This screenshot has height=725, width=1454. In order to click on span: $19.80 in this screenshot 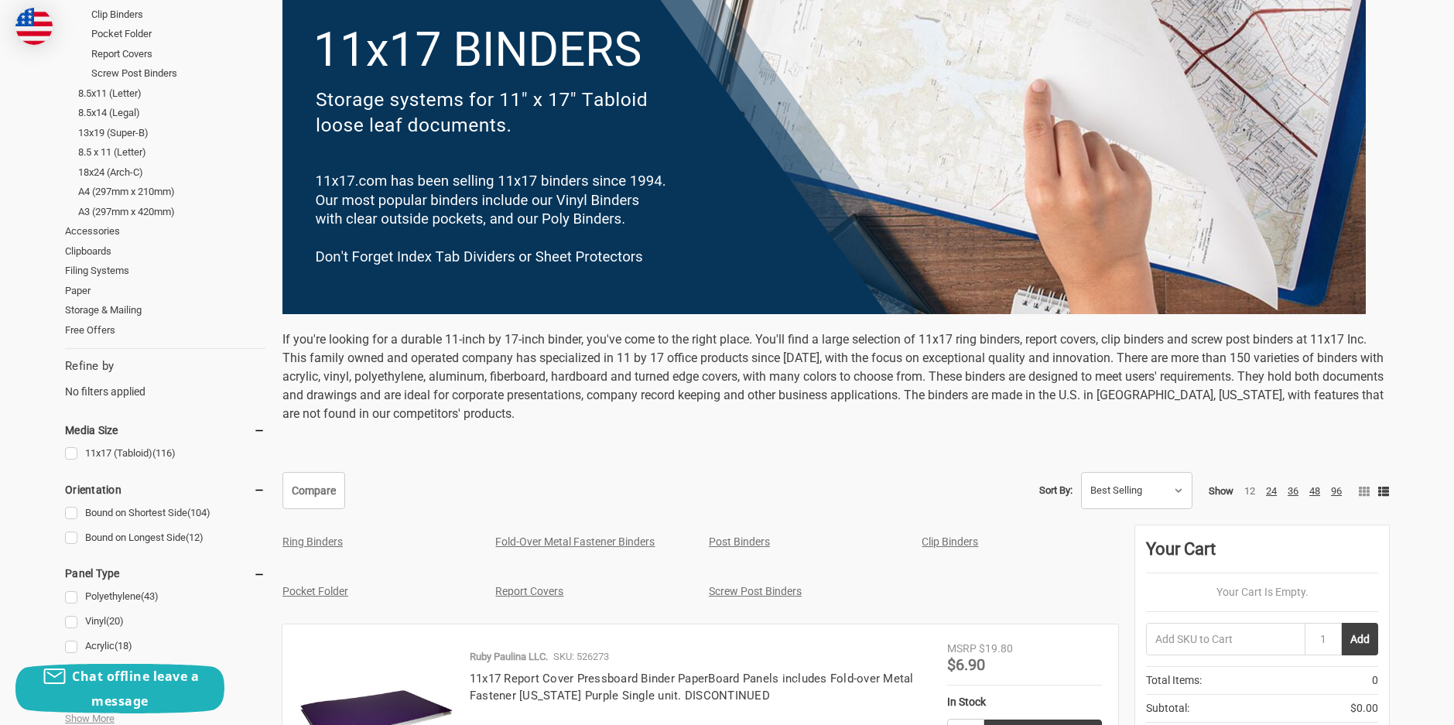, I will do `click(996, 648)`.